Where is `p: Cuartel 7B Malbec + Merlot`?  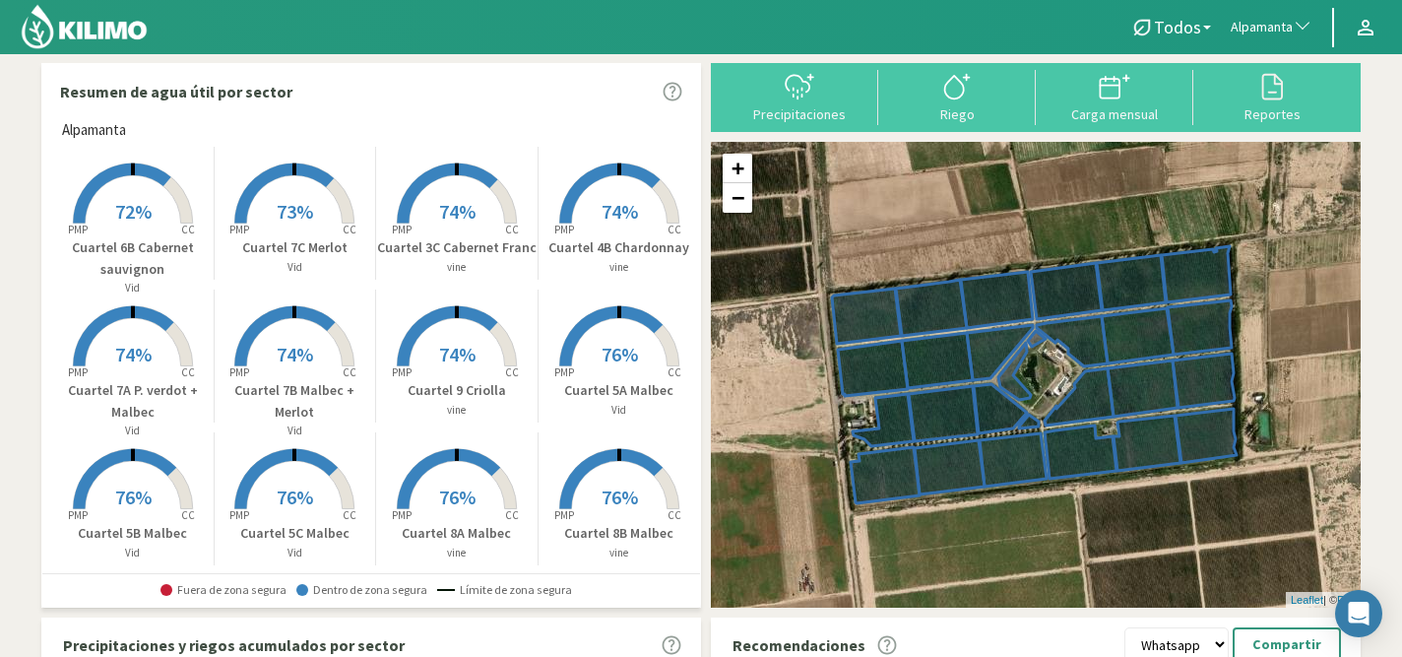 p: Cuartel 7B Malbec + Merlot is located at coordinates (295, 401).